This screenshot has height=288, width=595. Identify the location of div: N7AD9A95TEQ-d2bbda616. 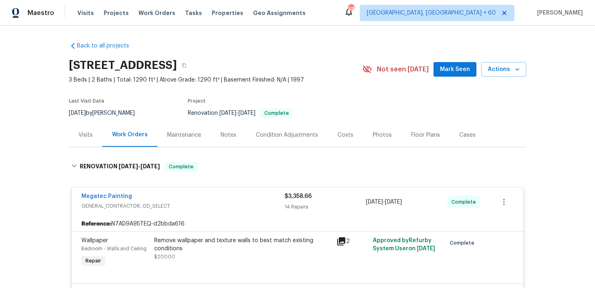
(298, 224).